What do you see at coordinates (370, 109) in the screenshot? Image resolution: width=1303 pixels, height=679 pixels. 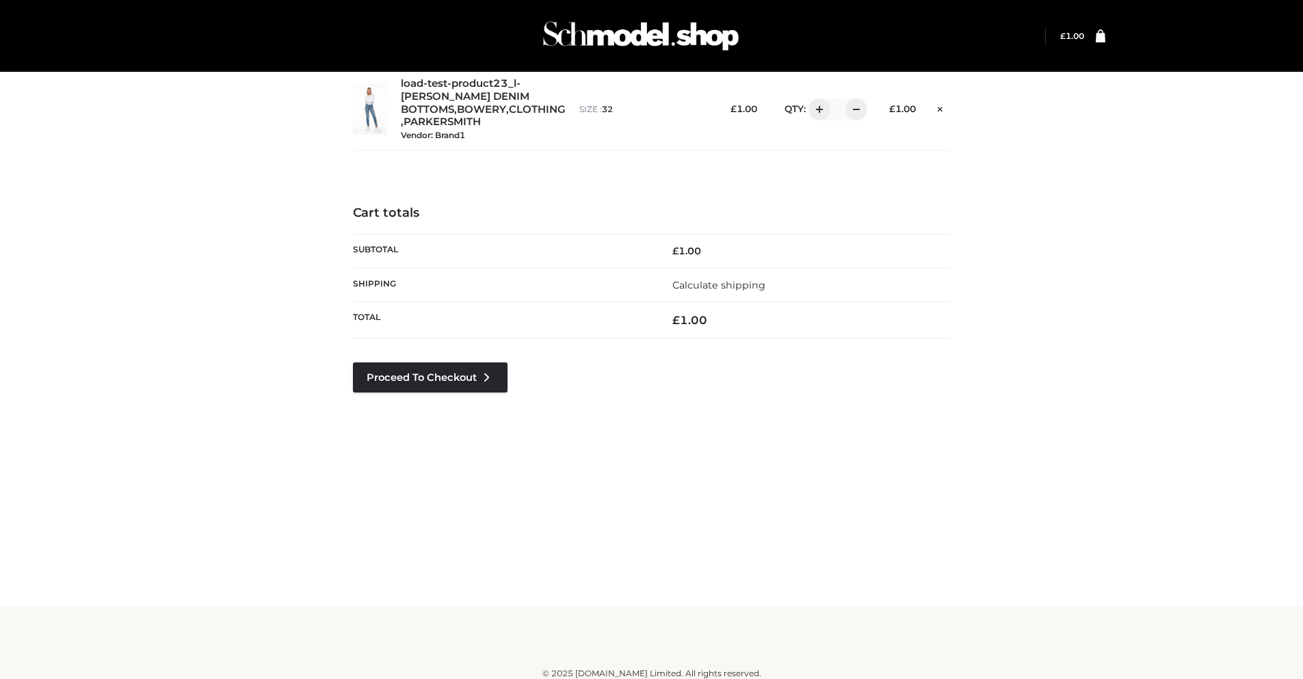 I see `img: load-test-product23_l-PARKER SMITH DENIM - 32` at bounding box center [370, 109].